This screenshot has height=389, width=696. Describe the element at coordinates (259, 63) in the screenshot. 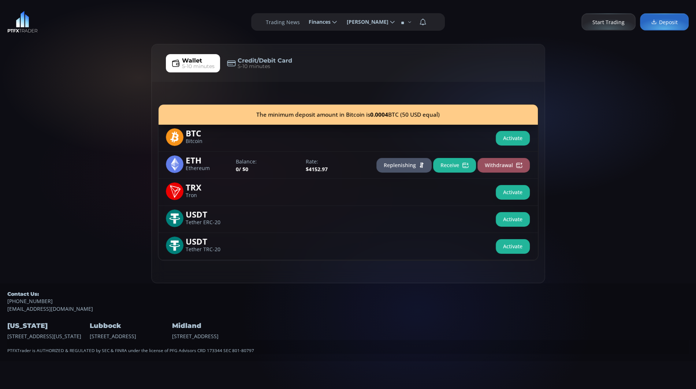

I see `a: Credit/Debit Card5-10 minutes` at that location.